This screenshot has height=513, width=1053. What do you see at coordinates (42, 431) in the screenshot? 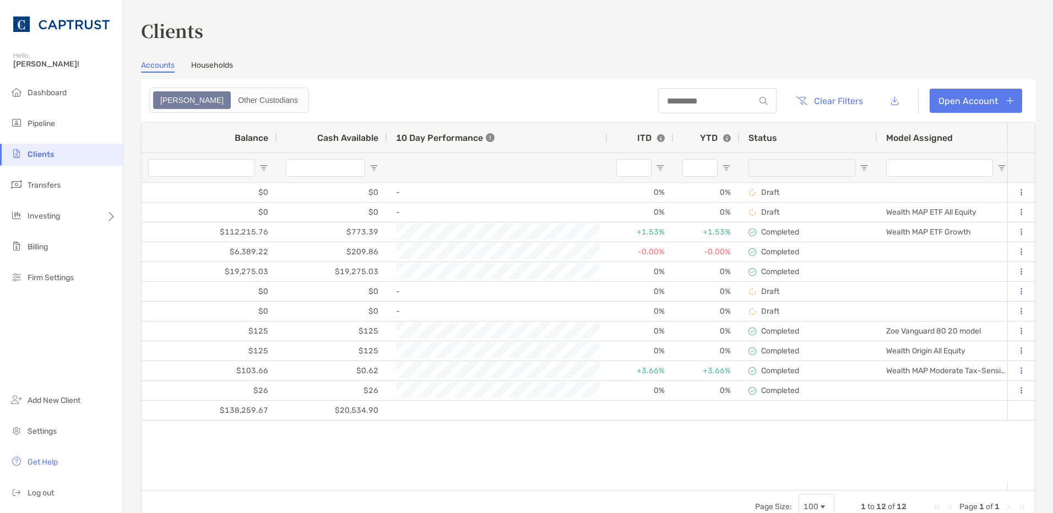
I see `span: Settings` at bounding box center [42, 431].